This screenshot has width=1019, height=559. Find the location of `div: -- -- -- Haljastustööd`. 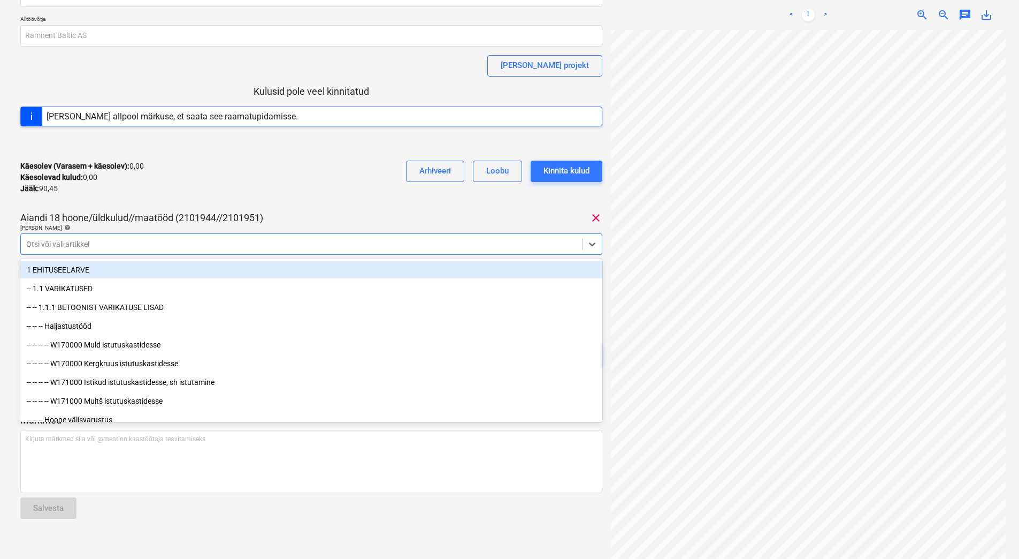

div: -- -- -- Haljastustööd is located at coordinates (311, 326).